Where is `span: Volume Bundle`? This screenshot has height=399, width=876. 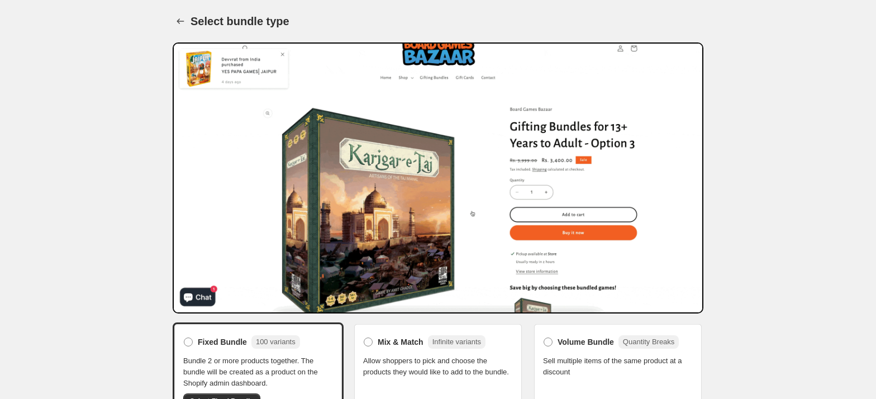
span: Volume Bundle is located at coordinates (585, 342).